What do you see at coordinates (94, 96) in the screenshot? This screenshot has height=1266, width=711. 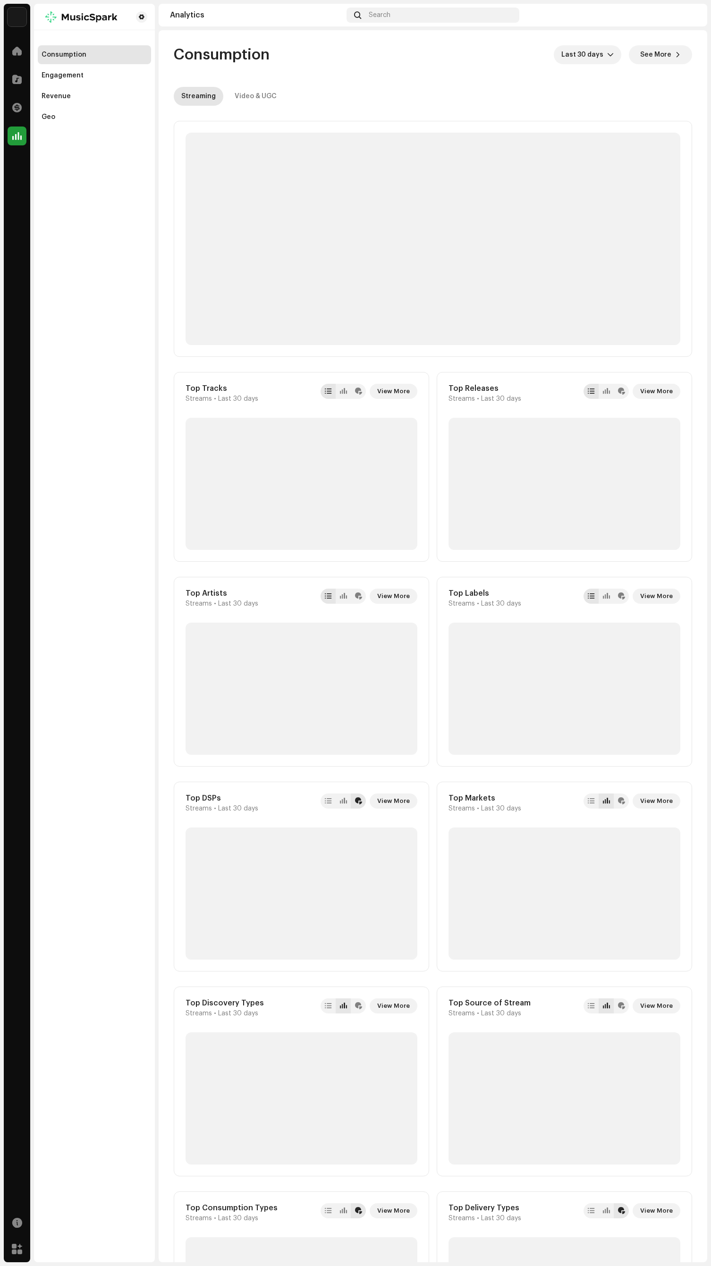 I see `re-m-nav-item: Revenue` at bounding box center [94, 96].